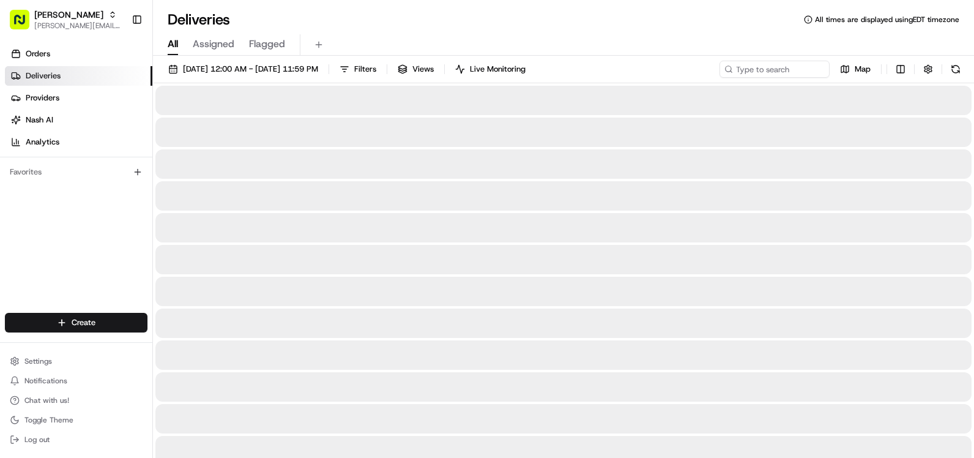  I want to click on span: Chat with us!, so click(47, 400).